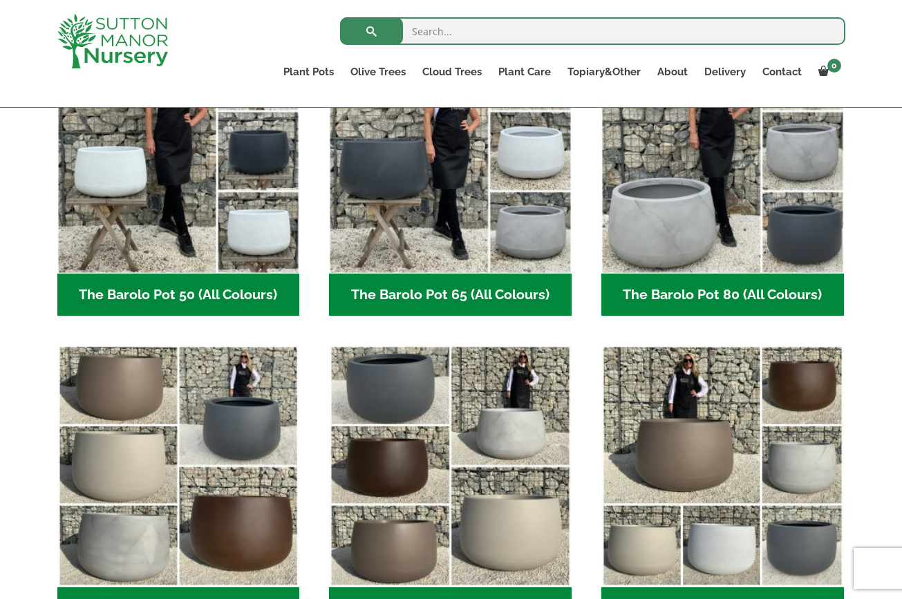 The image size is (902, 599). What do you see at coordinates (604, 72) in the screenshot?
I see `a: Topiary&Other` at bounding box center [604, 72].